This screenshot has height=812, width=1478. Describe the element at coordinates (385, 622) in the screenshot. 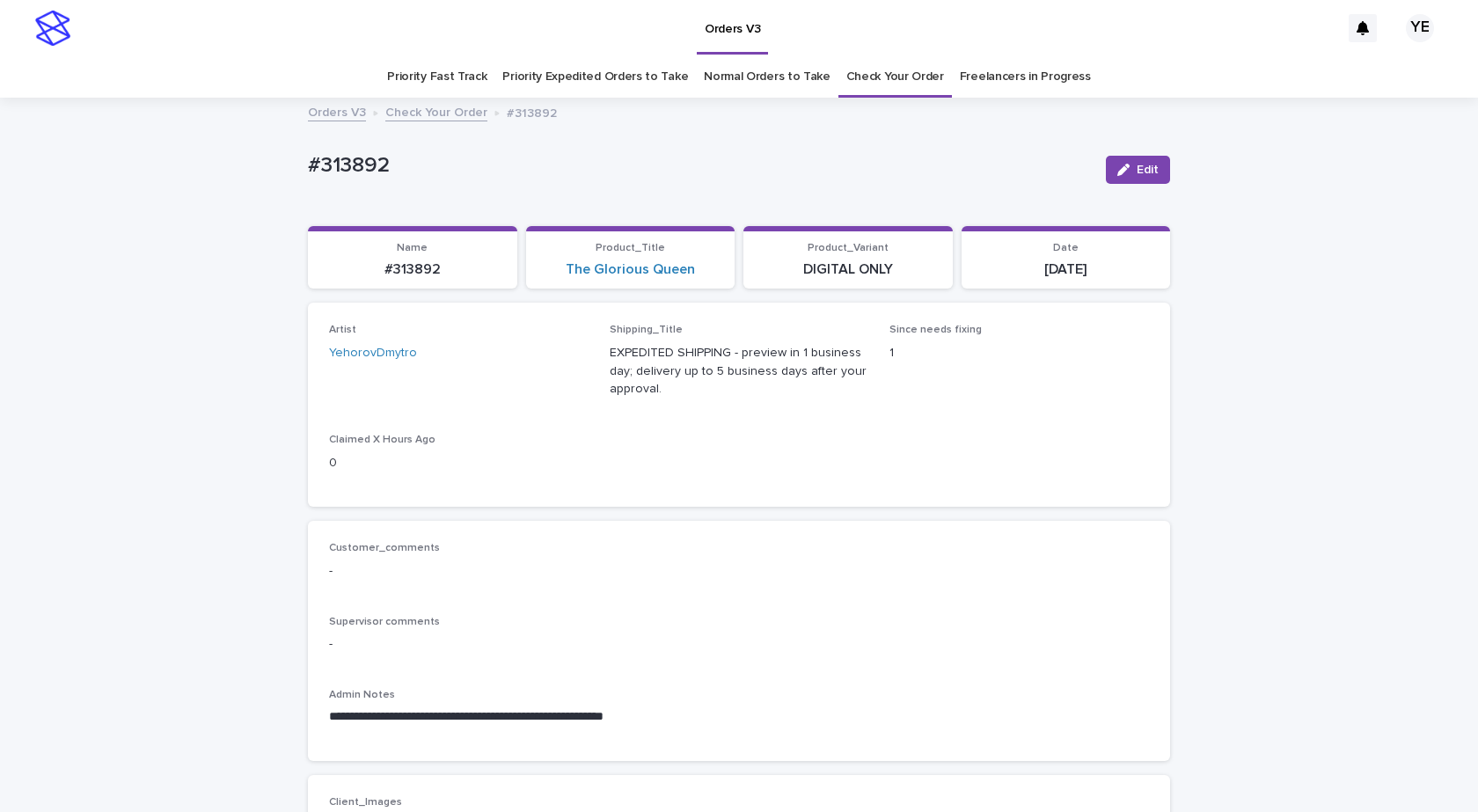

I see `span: Supervisor comments` at that location.